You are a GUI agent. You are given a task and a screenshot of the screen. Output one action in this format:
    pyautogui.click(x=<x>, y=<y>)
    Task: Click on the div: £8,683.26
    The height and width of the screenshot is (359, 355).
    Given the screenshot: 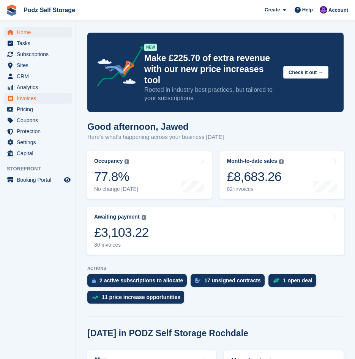 What is the action you would take?
    pyautogui.click(x=255, y=177)
    